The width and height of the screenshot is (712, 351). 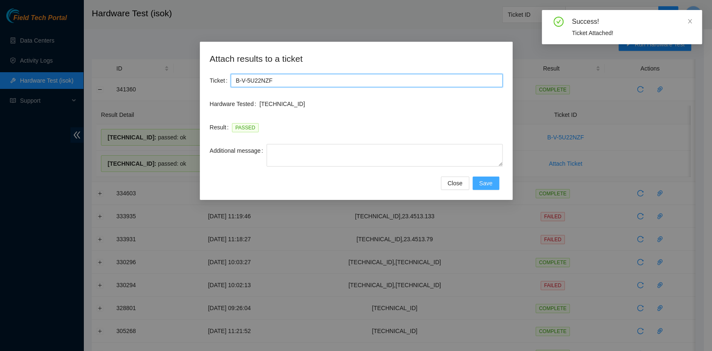 What do you see at coordinates (235, 151) in the screenshot?
I see `span: Additional message` at bounding box center [235, 151].